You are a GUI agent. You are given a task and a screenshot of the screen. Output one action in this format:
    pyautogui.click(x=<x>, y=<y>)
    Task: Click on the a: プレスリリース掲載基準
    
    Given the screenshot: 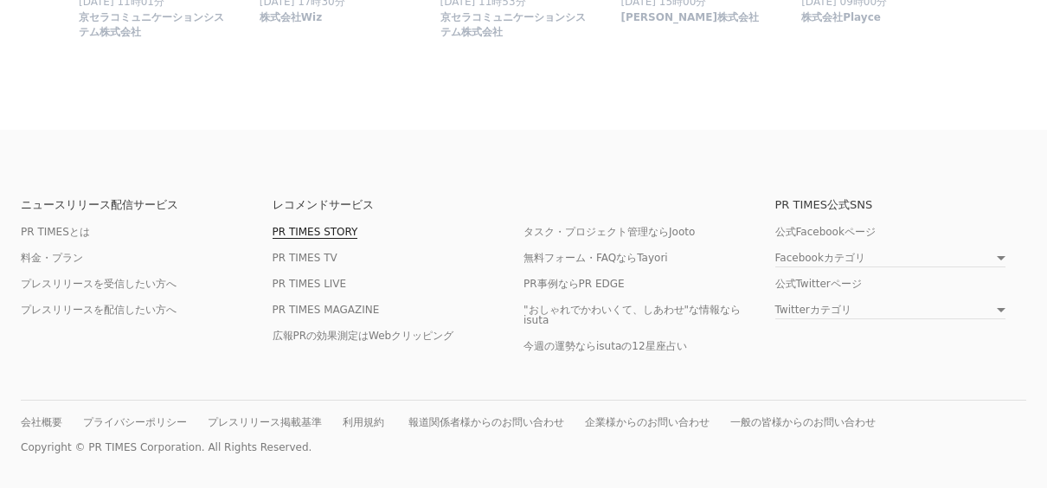 What is the action you would take?
    pyautogui.click(x=265, y=422)
    